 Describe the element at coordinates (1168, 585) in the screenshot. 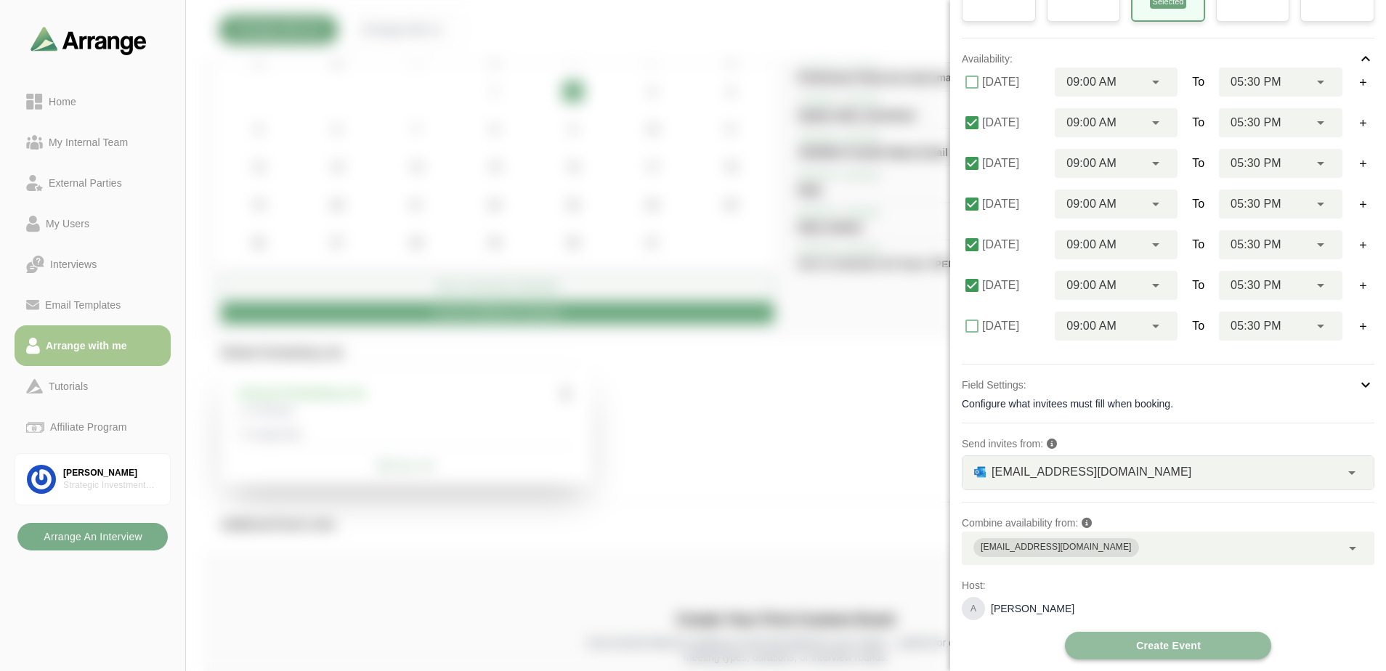

I see `p: Host:` at that location.